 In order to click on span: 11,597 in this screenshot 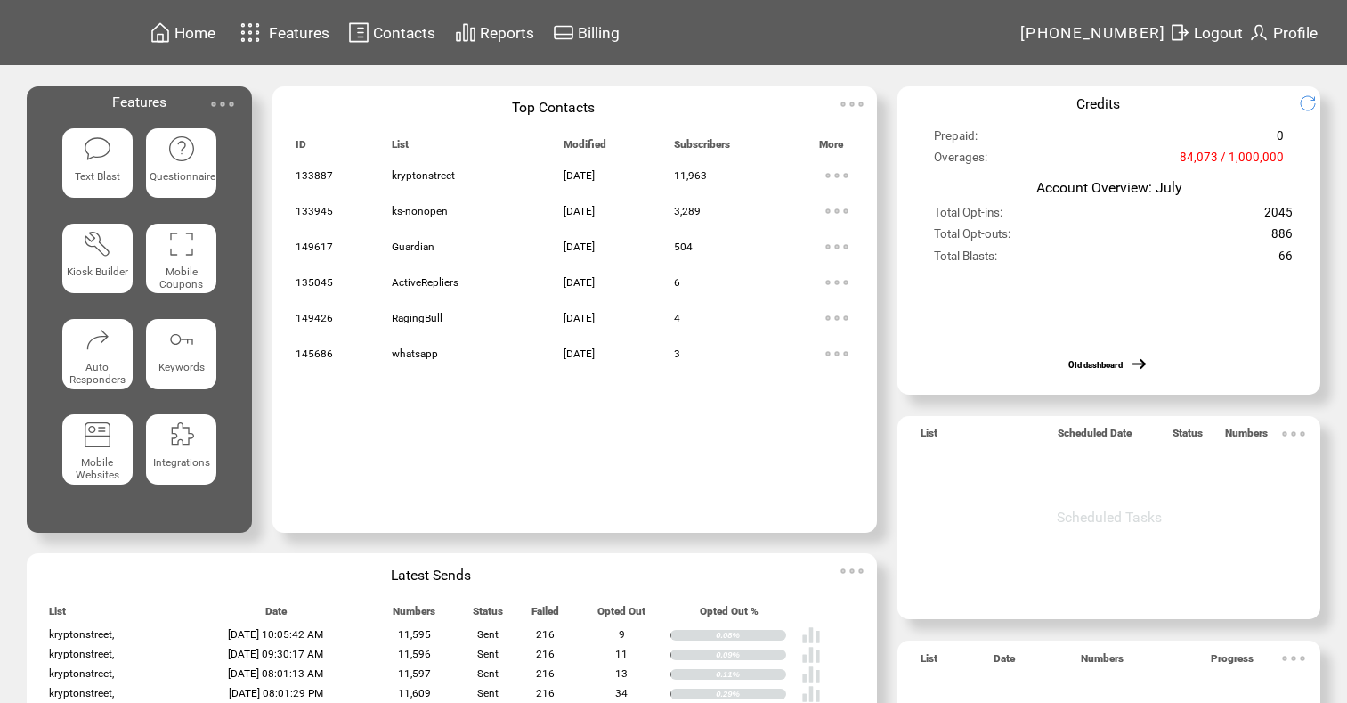, I will do `click(414, 673)`.